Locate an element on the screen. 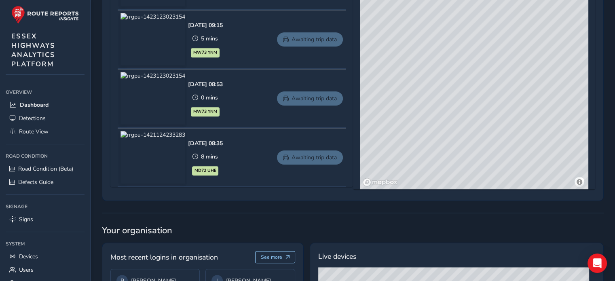  span: Devices is located at coordinates (28, 256).